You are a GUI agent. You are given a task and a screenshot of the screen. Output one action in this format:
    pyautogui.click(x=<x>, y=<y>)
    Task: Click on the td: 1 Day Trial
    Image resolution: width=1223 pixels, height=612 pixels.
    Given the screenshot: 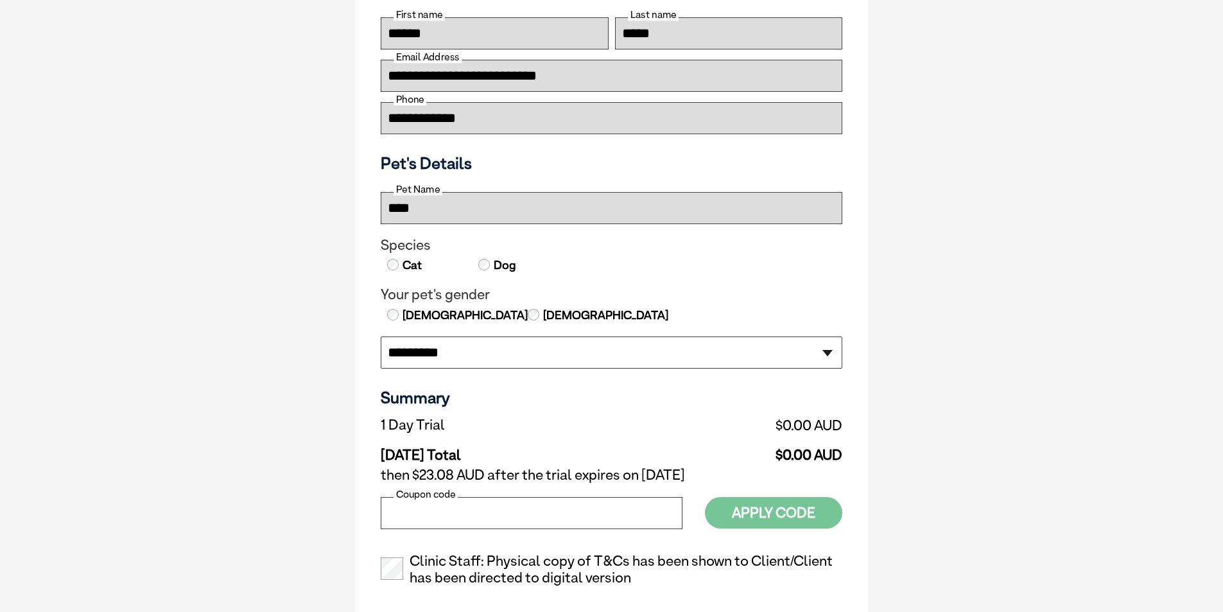 What is the action you would take?
    pyautogui.click(x=506, y=425)
    